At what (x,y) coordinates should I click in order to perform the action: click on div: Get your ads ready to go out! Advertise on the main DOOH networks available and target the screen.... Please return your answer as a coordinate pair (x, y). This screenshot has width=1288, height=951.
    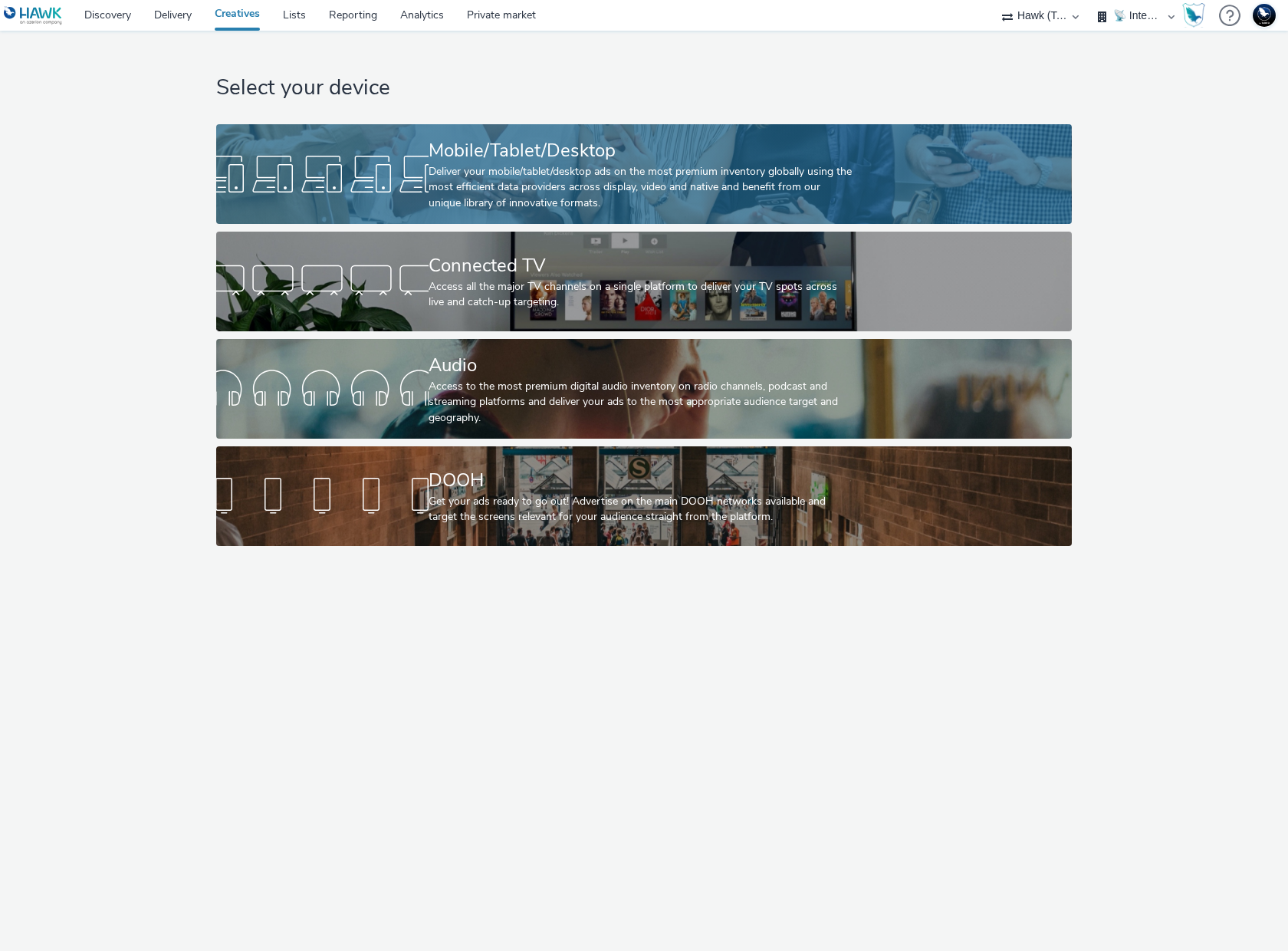
    Looking at the image, I should click on (641, 509).